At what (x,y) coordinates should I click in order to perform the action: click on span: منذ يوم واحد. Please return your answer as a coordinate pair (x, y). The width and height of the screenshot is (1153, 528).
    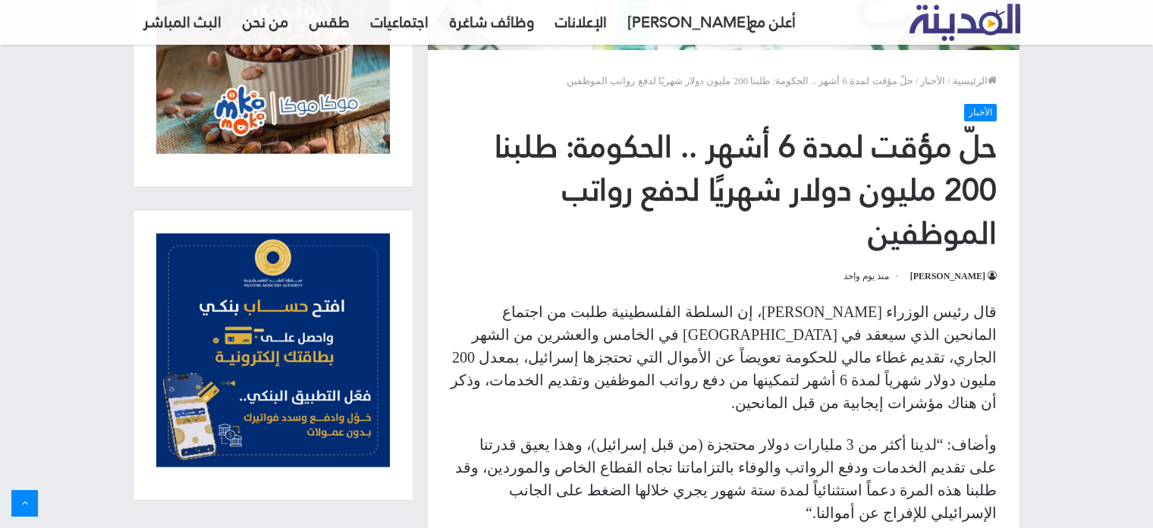
    Looking at the image, I should click on (871, 276).